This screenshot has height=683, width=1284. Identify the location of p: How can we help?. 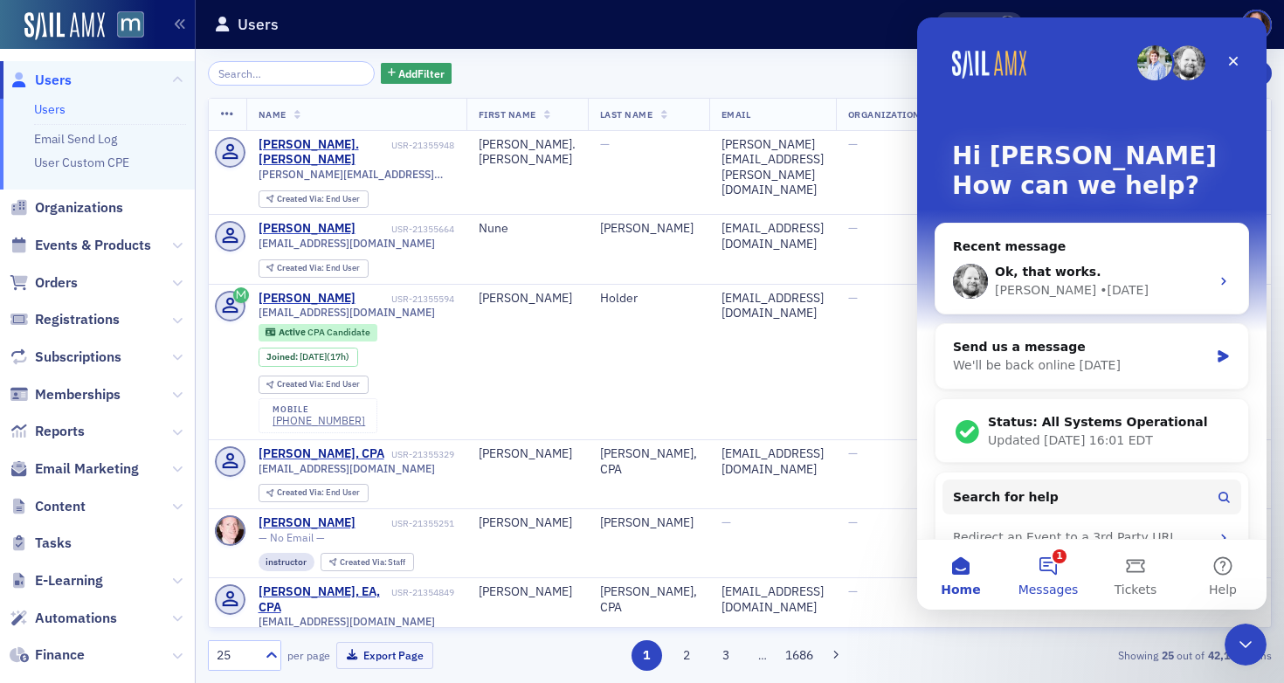
(175, 169).